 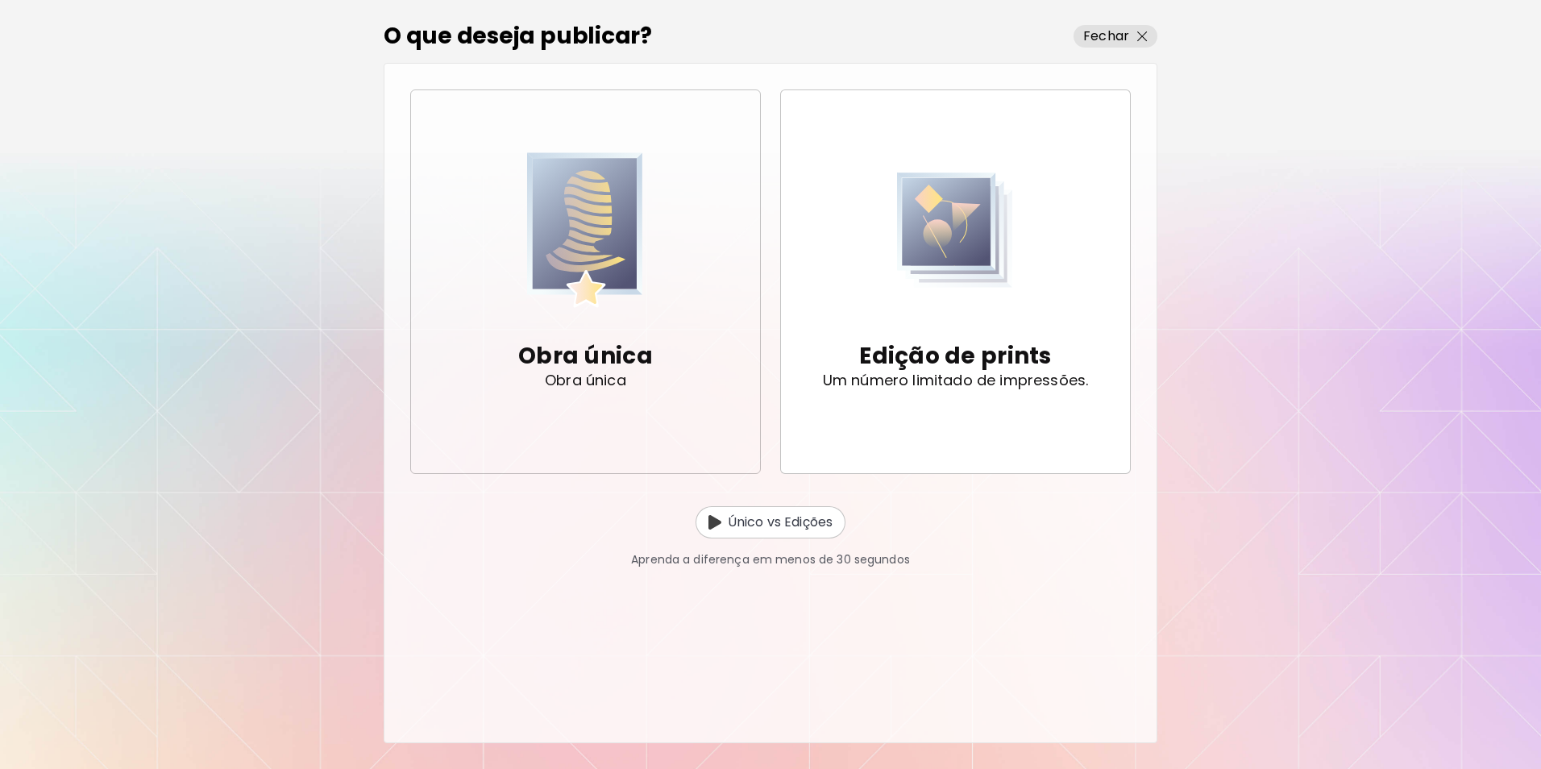 I want to click on button: Unique ArtworkObra únicaObra única, so click(x=585, y=281).